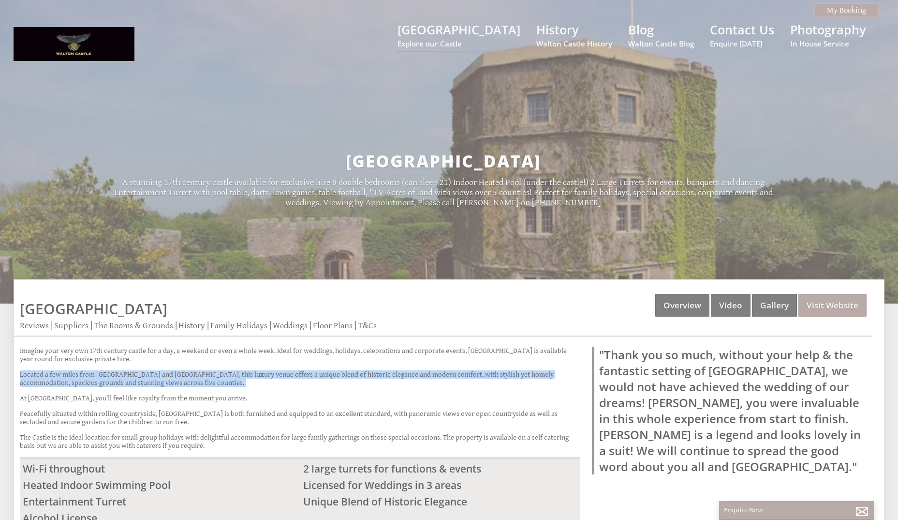 The image size is (898, 520). What do you see at coordinates (34, 325) in the screenshot?
I see `a: Reviews` at bounding box center [34, 325].